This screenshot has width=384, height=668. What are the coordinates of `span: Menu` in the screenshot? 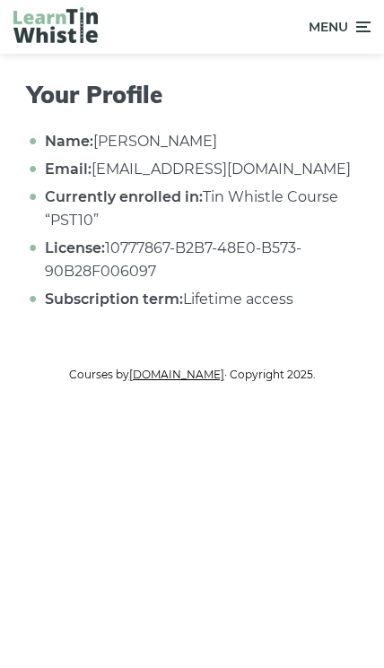 It's located at (328, 27).